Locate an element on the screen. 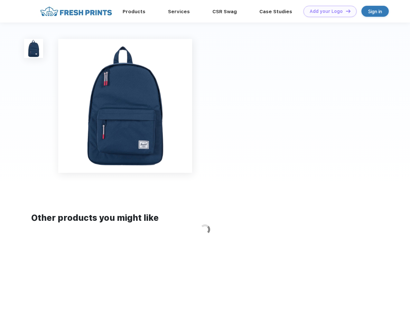 The image size is (410, 309). a: Sign in is located at coordinates (375, 11).